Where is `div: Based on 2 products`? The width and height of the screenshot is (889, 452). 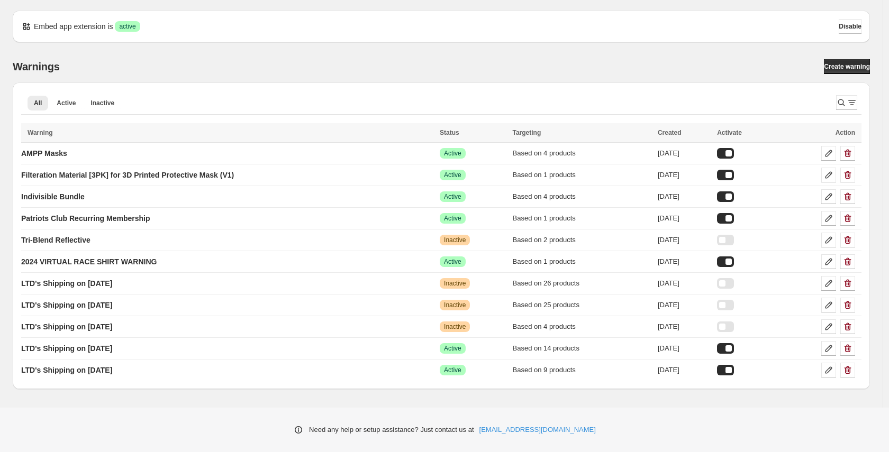 div: Based on 2 products is located at coordinates (582, 240).